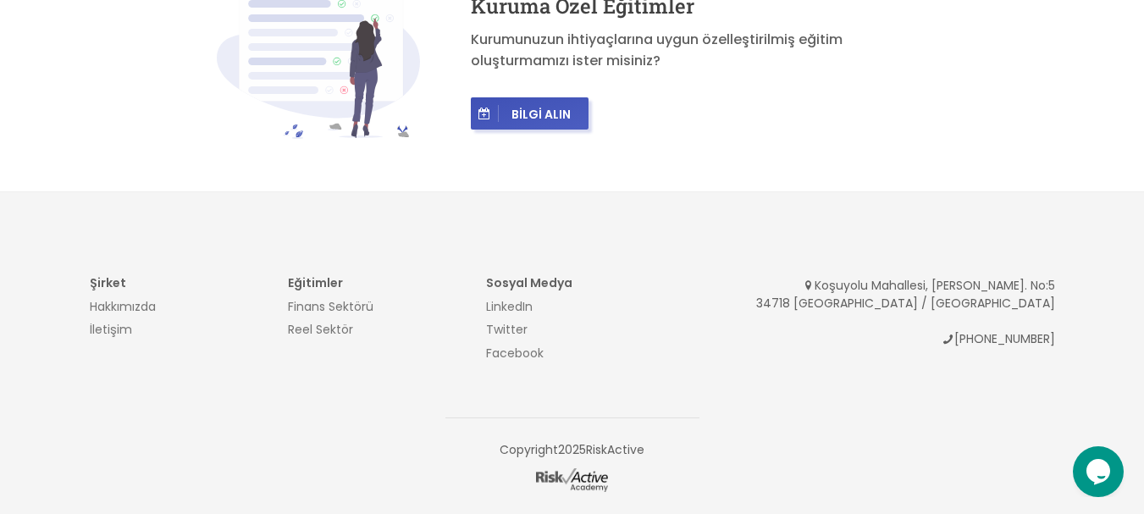 Image resolution: width=1144 pixels, height=514 pixels. Describe the element at coordinates (374, 283) in the screenshot. I see `h4: Eğitimler` at that location.